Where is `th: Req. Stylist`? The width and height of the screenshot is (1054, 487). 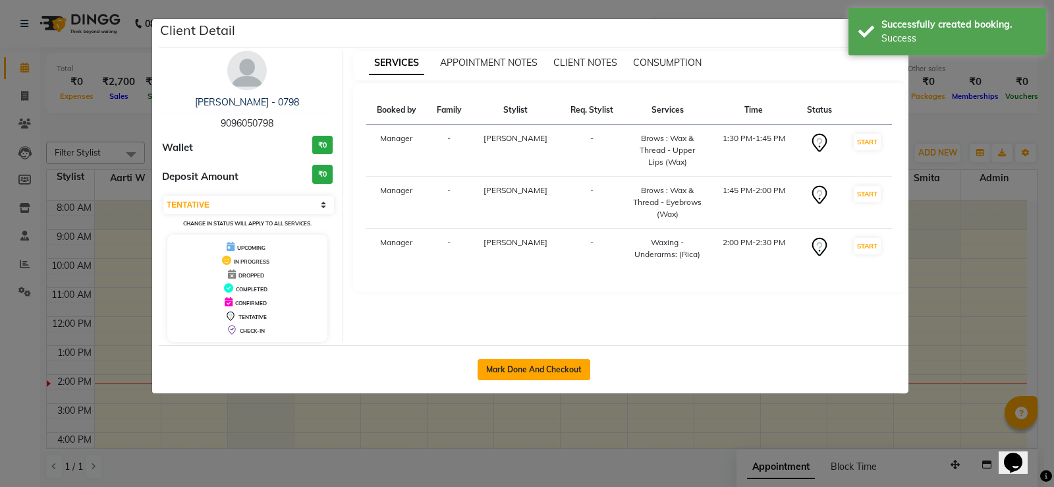 th: Req. Stylist is located at coordinates (591, 110).